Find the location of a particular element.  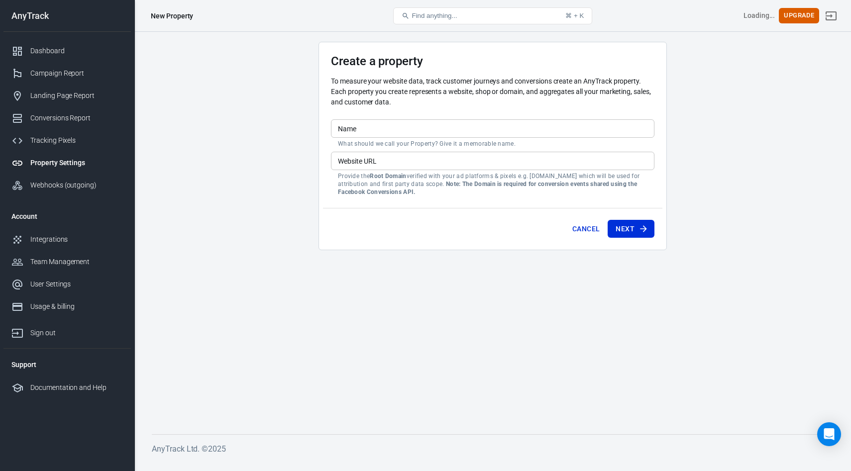

strong: Root Domain is located at coordinates (388, 176).